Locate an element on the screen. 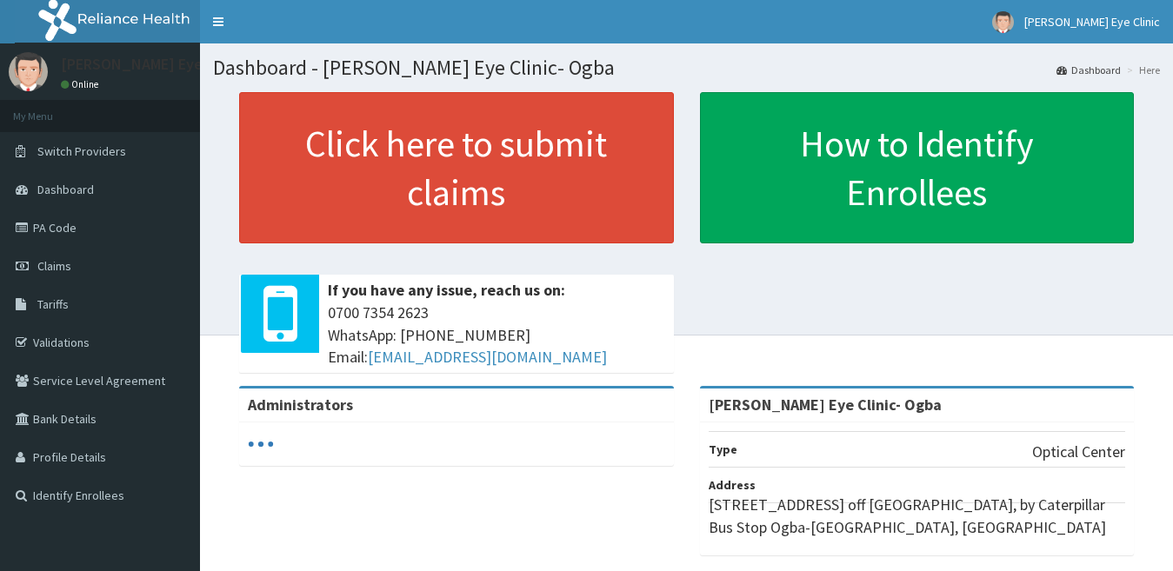  span: Claims is located at coordinates (54, 266).